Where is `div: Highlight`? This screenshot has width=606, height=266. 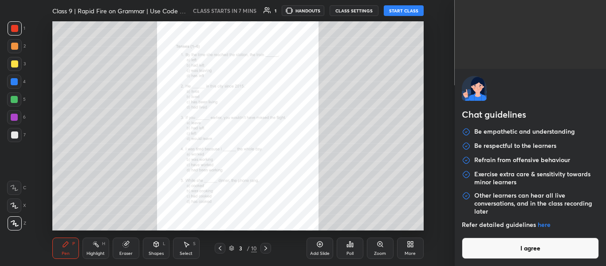
div: Highlight is located at coordinates (95, 254).